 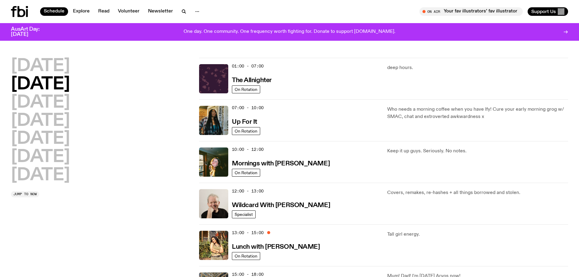 I want to click on img: Stuart is smiling charmingly, wearing a black t-shirt against a stark white background., so click(x=214, y=204).